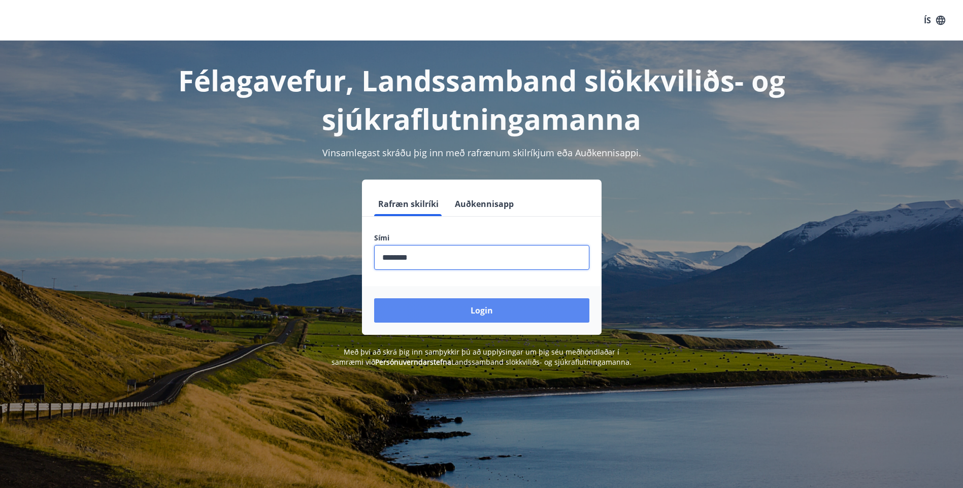 This screenshot has height=488, width=963. Describe the element at coordinates (413, 362) in the screenshot. I see `a: Persónuverndarstefna` at that location.